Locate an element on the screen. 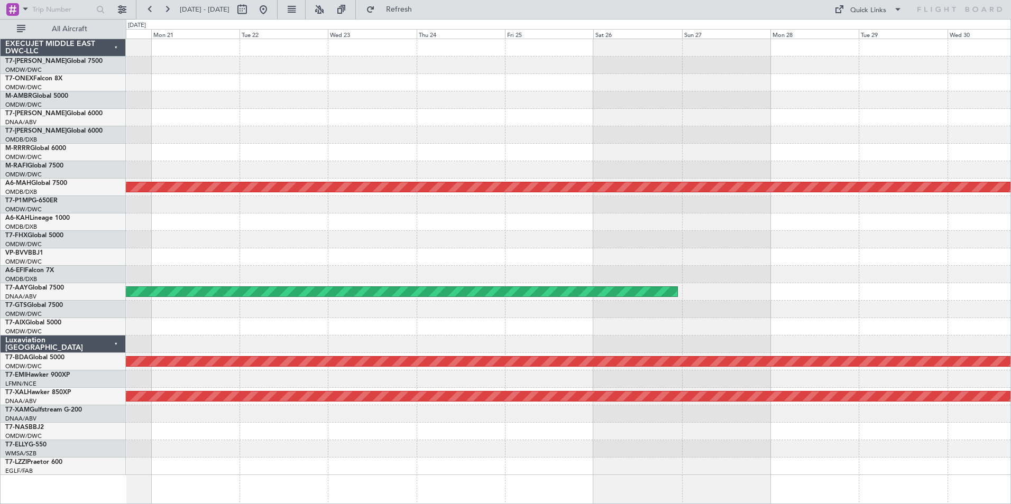 The image size is (1011, 504). a: M-AMBRGlobal 5000 is located at coordinates (36, 96).